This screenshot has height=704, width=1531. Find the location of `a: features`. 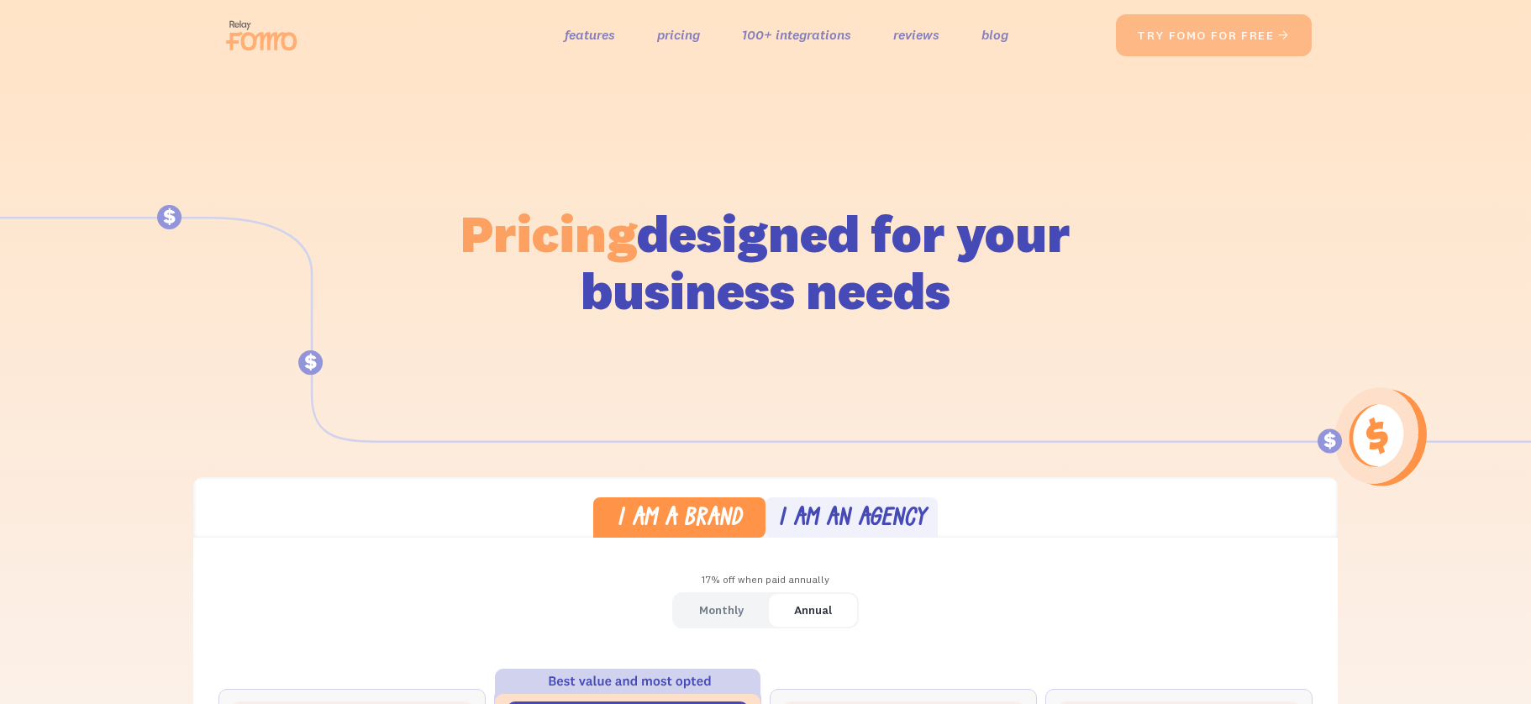

a: features is located at coordinates (590, 34).